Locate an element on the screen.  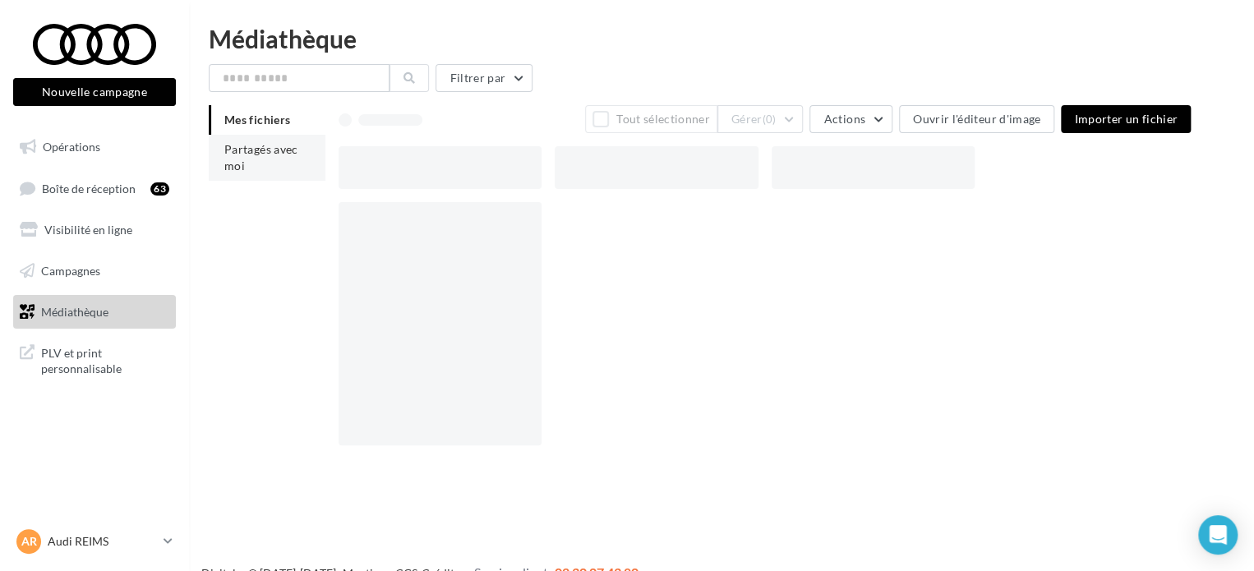
div: Médiathèque is located at coordinates (721, 39).